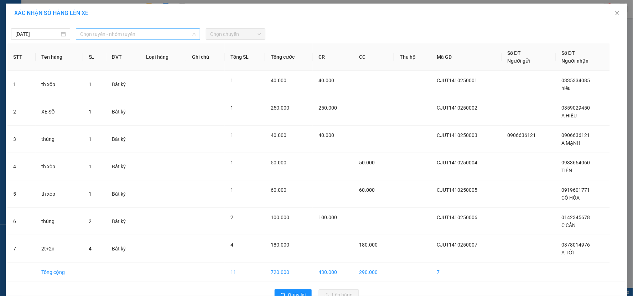 The height and width of the screenshot is (296, 633). I want to click on td: Tổng cộng, so click(59, 273).